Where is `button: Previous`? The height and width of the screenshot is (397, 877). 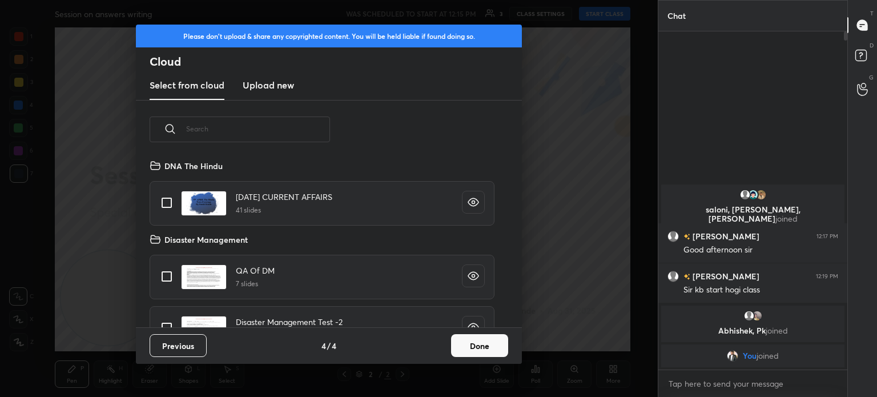
button: Previous is located at coordinates (178, 345).